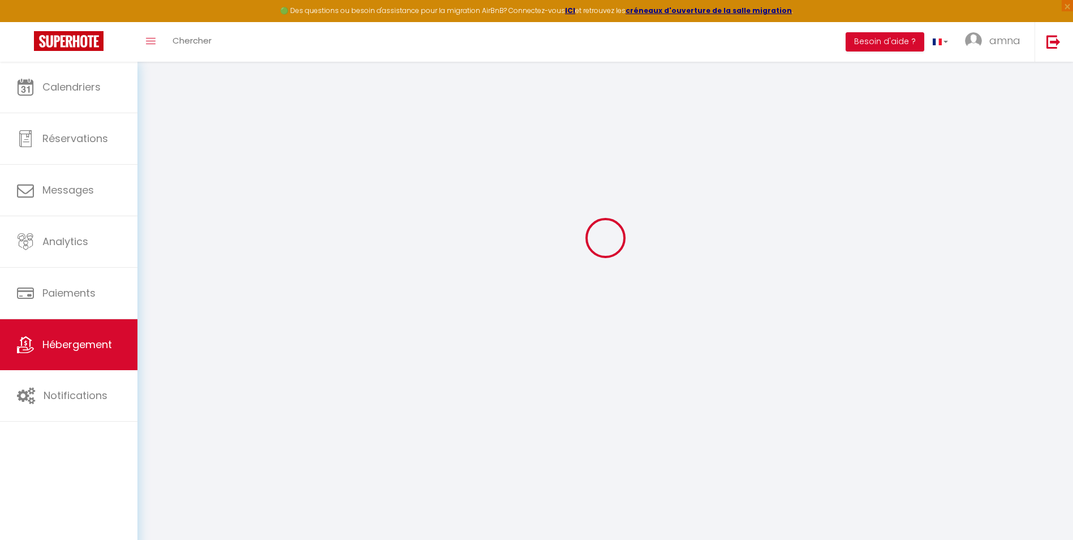  What do you see at coordinates (570, 10) in the screenshot?
I see `a: ICI` at bounding box center [570, 10].